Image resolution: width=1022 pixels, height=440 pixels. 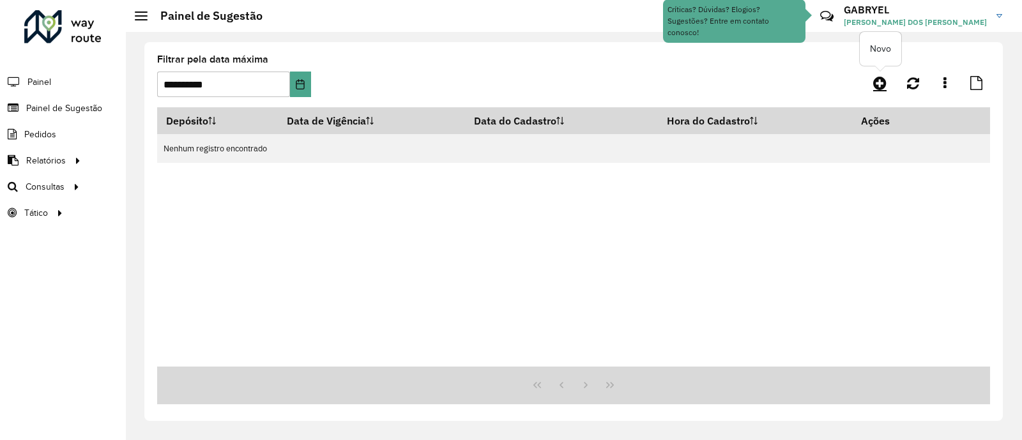 I want to click on a: Contato Rápido, so click(x=827, y=16).